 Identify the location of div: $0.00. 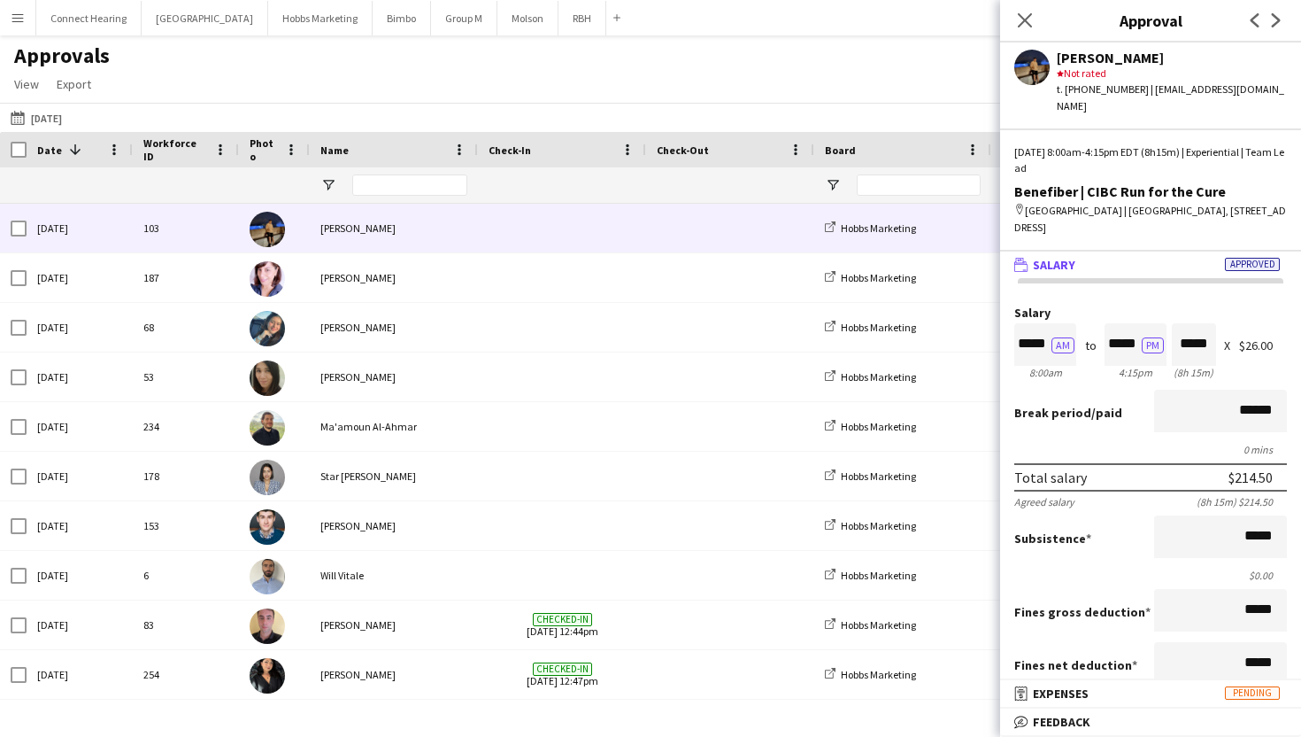
(1151, 575).